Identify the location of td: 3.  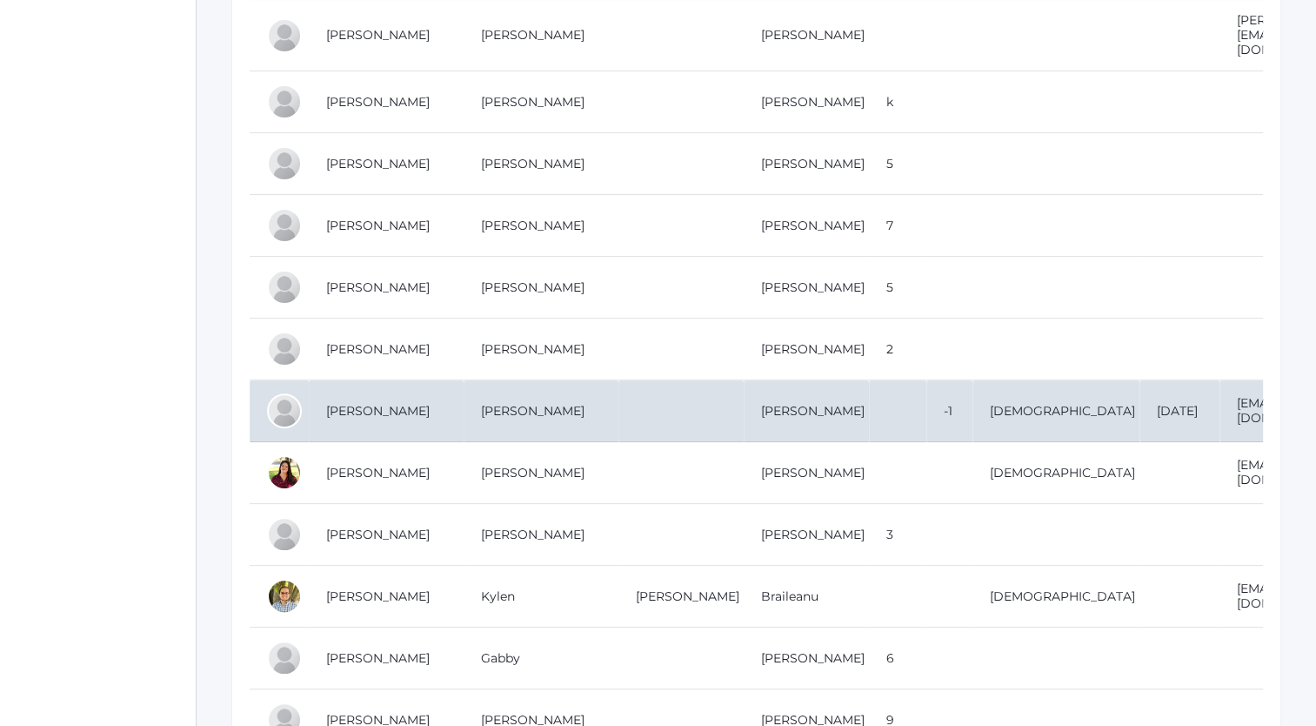
(898, 534).